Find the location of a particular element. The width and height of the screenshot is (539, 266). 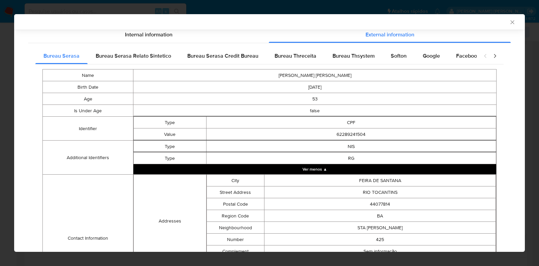

td: Street Address is located at coordinates (235, 192).